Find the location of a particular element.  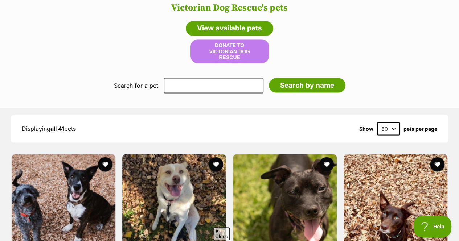

span: Show is located at coordinates (366, 129).